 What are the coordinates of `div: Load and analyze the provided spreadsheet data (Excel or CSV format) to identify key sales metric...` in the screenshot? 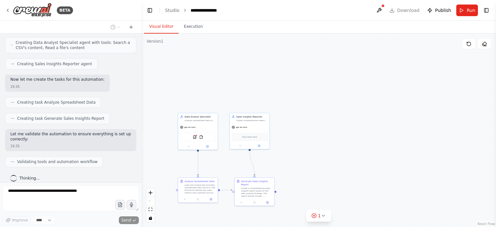 It's located at (200, 189).